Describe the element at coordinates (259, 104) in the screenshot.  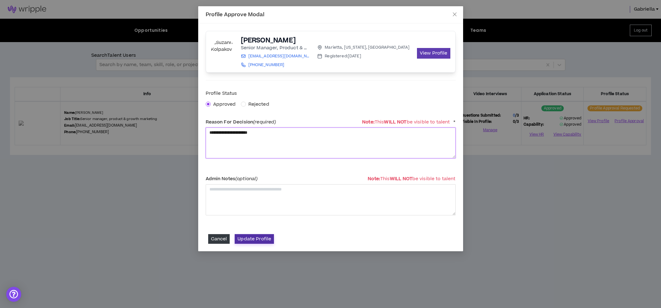
I see `span: Rejected` at that location.